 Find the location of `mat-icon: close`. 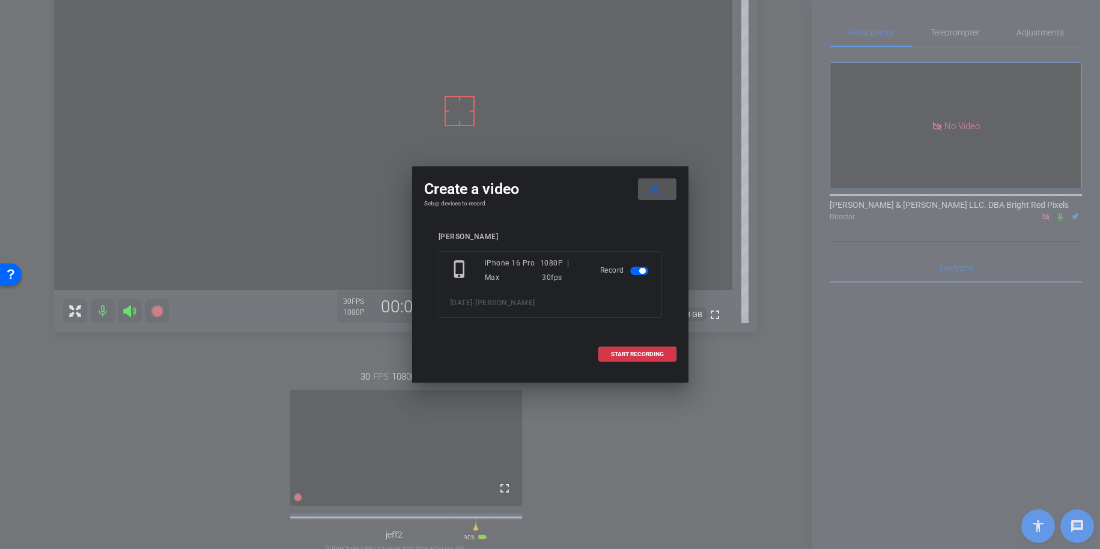

mat-icon: close is located at coordinates (654, 189).